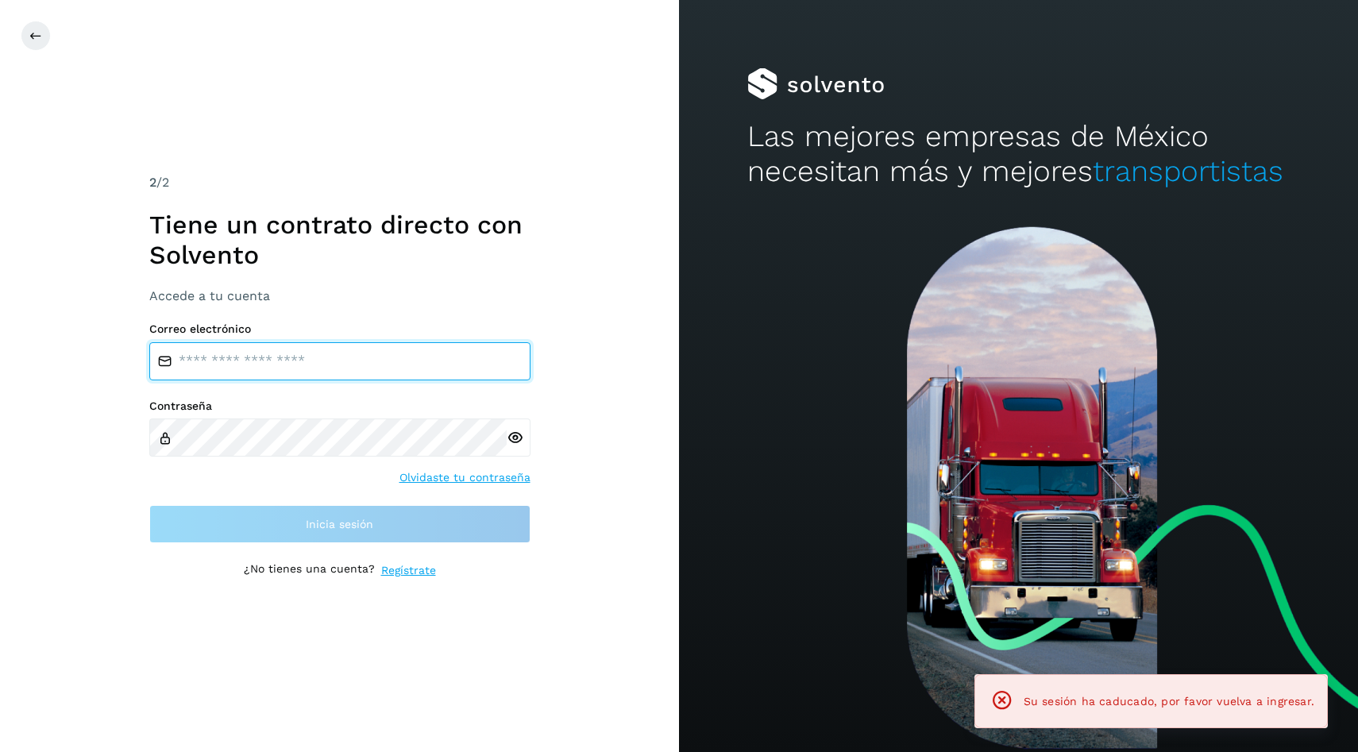 The image size is (1358, 752). I want to click on span: transportistas, so click(1188, 171).